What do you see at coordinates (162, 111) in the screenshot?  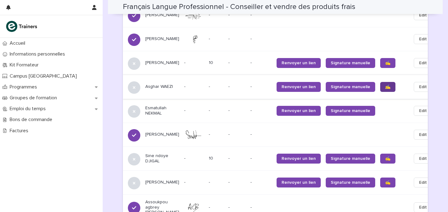 I see `p: Esmatullah NEKMAL` at bounding box center [162, 111].